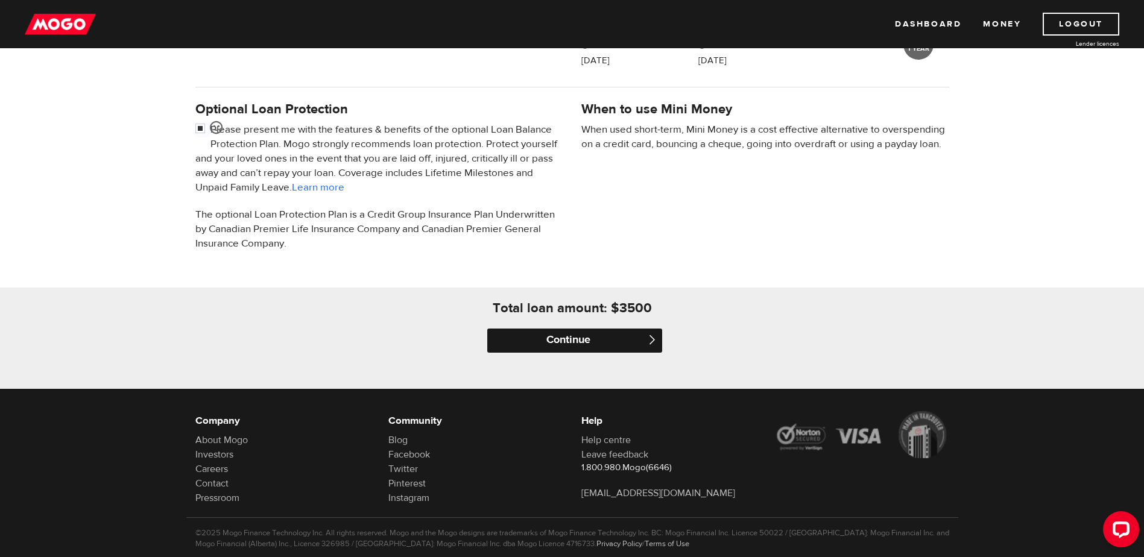 Image resolution: width=1144 pixels, height=557 pixels. I want to click on a: Lender licences, so click(1074, 43).